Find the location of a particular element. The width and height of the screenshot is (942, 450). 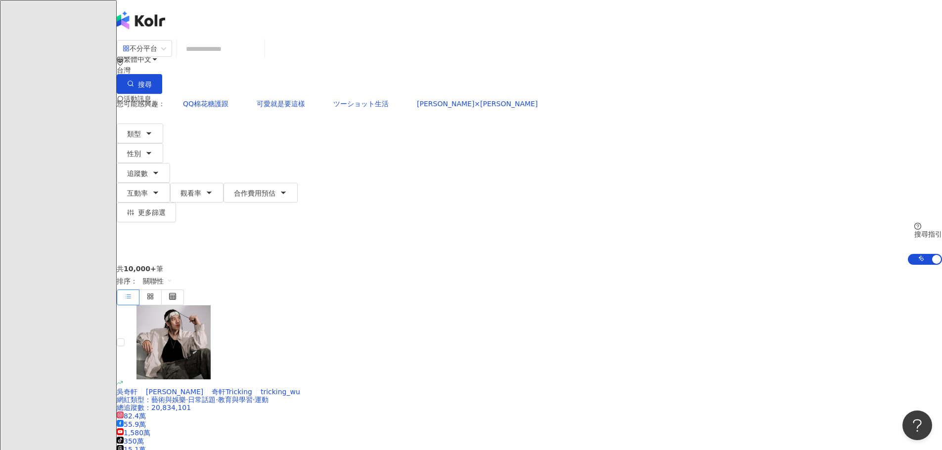

span: 搜尋 is located at coordinates (145, 85).